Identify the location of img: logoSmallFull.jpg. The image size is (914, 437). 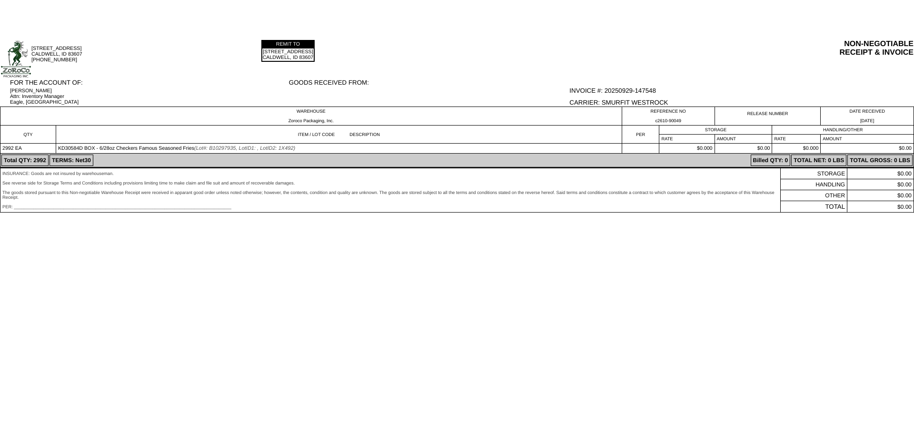
(16, 59).